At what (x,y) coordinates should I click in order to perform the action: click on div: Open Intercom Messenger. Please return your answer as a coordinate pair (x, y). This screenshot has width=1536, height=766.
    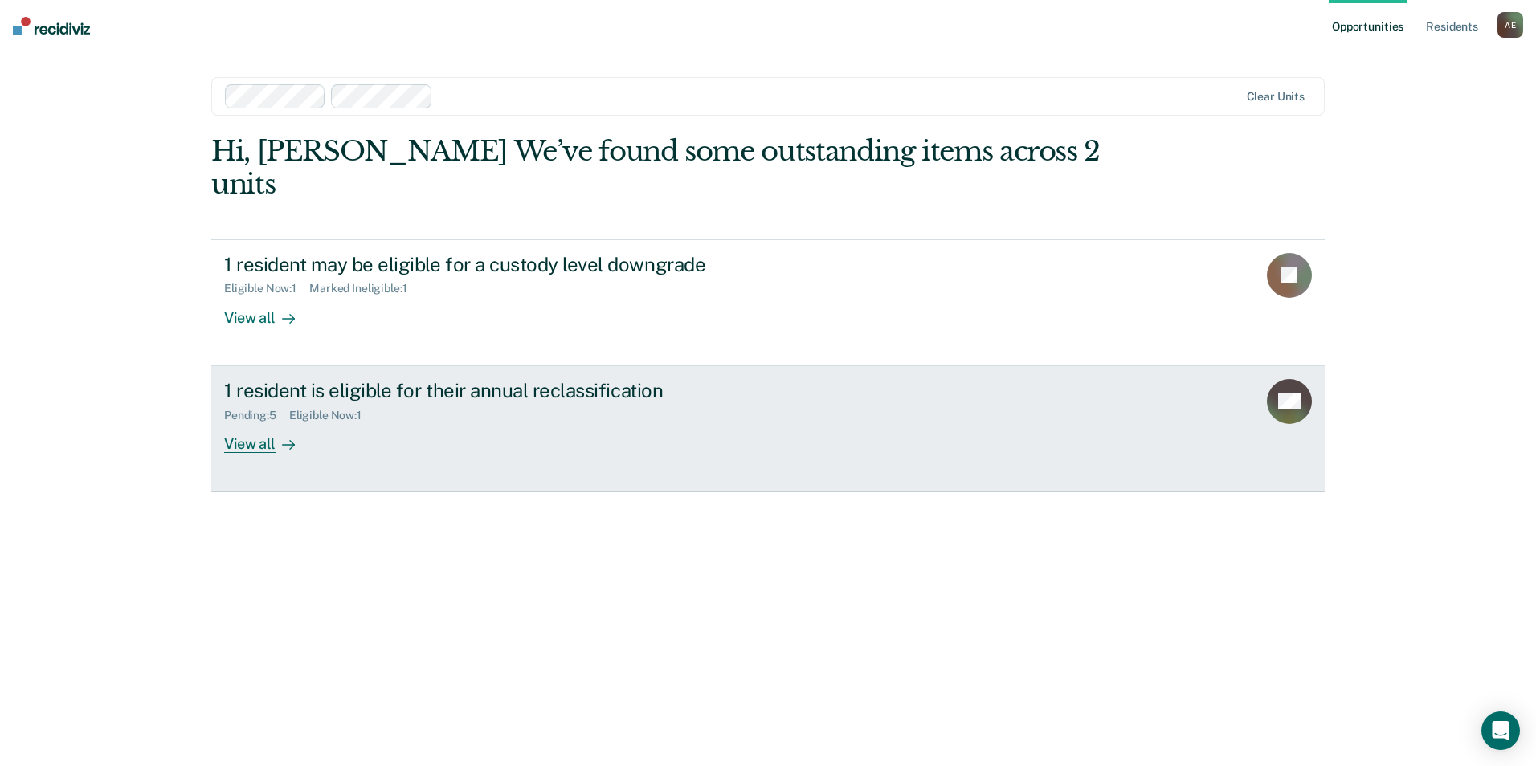
    Looking at the image, I should click on (1501, 731).